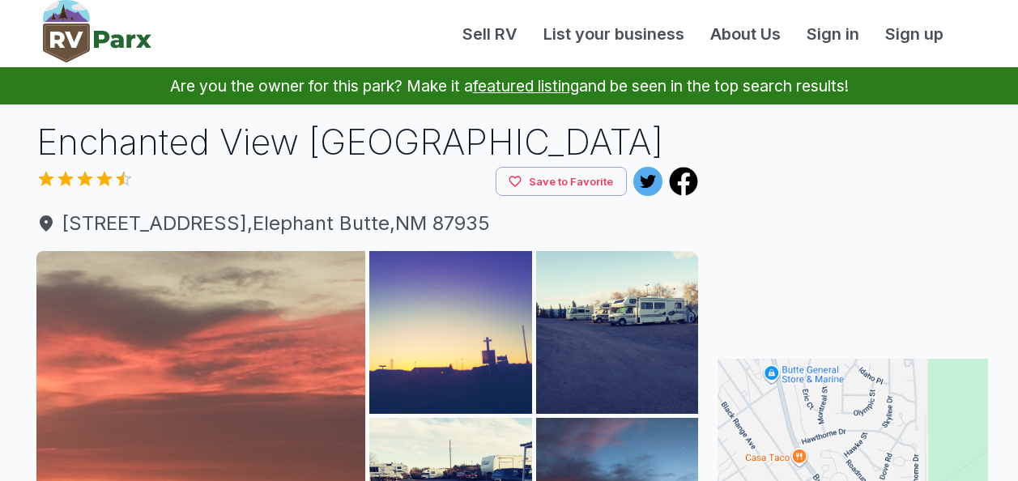 The width and height of the screenshot is (1018, 481). What do you see at coordinates (509, 86) in the screenshot?
I see `p: Are you the owner for this park? Make it a and be seen in the top search results!` at bounding box center [509, 86].